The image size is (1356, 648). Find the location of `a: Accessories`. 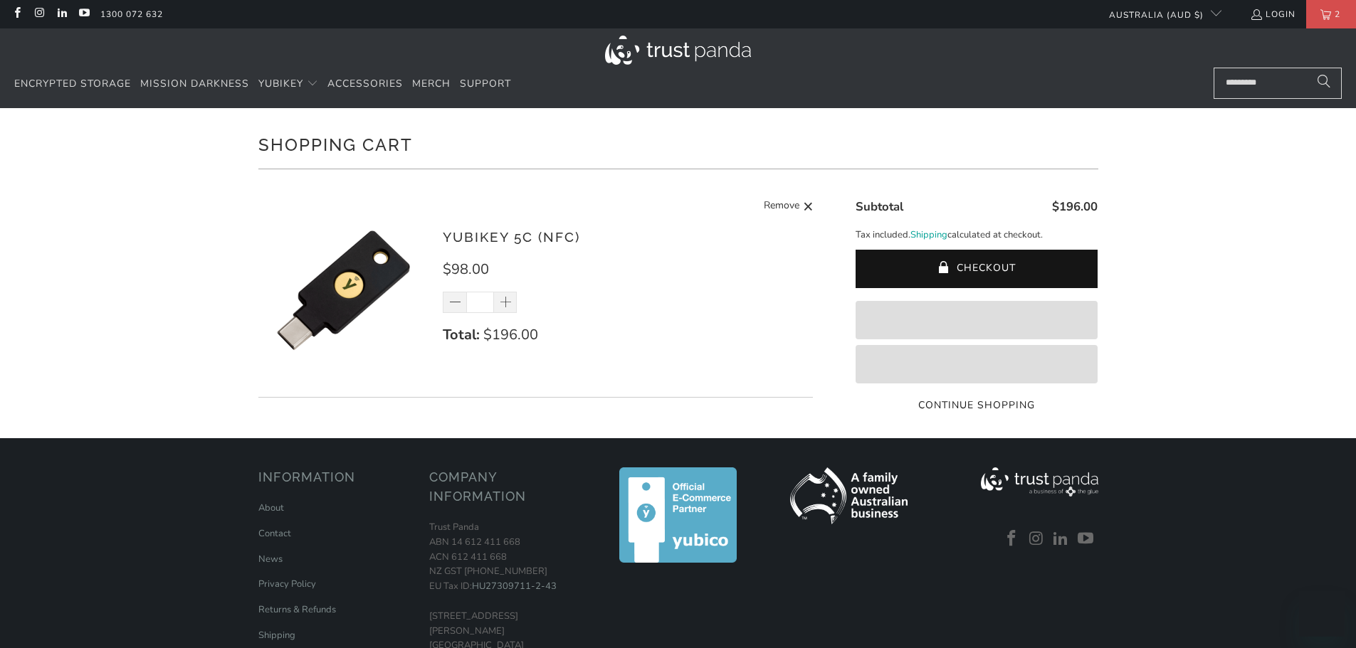

a: Accessories is located at coordinates (365, 84).